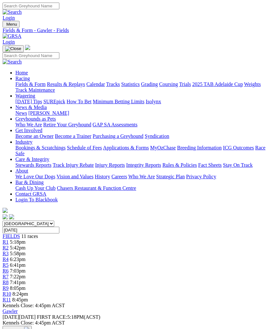  Describe the element at coordinates (153, 101) in the screenshot. I see `a: Isolynx` at that location.